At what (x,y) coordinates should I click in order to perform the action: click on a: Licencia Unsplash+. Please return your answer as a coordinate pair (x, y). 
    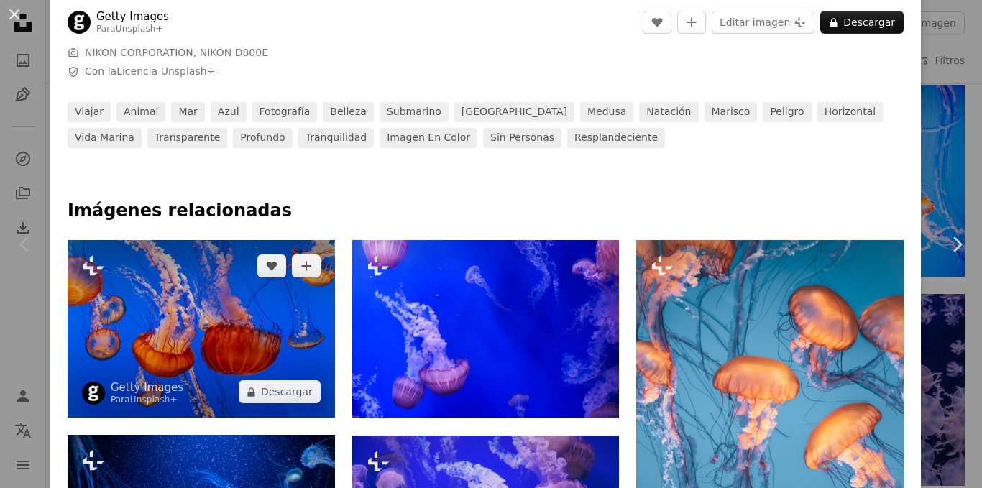
    Looking at the image, I should click on (165, 71).